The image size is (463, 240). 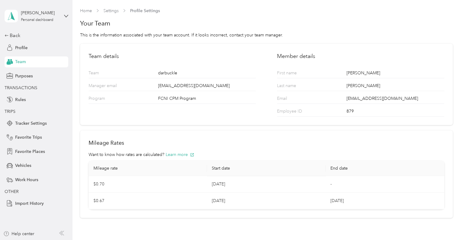 I want to click on span: Profile, so click(x=21, y=48).